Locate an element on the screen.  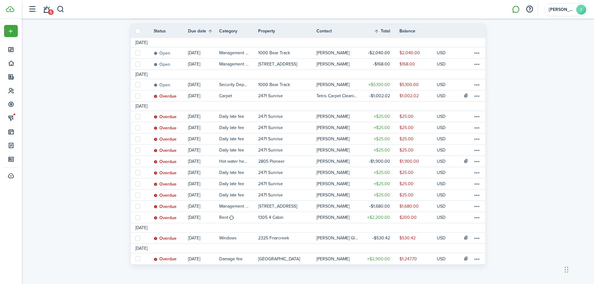
th: Contact is located at coordinates (339, 31).